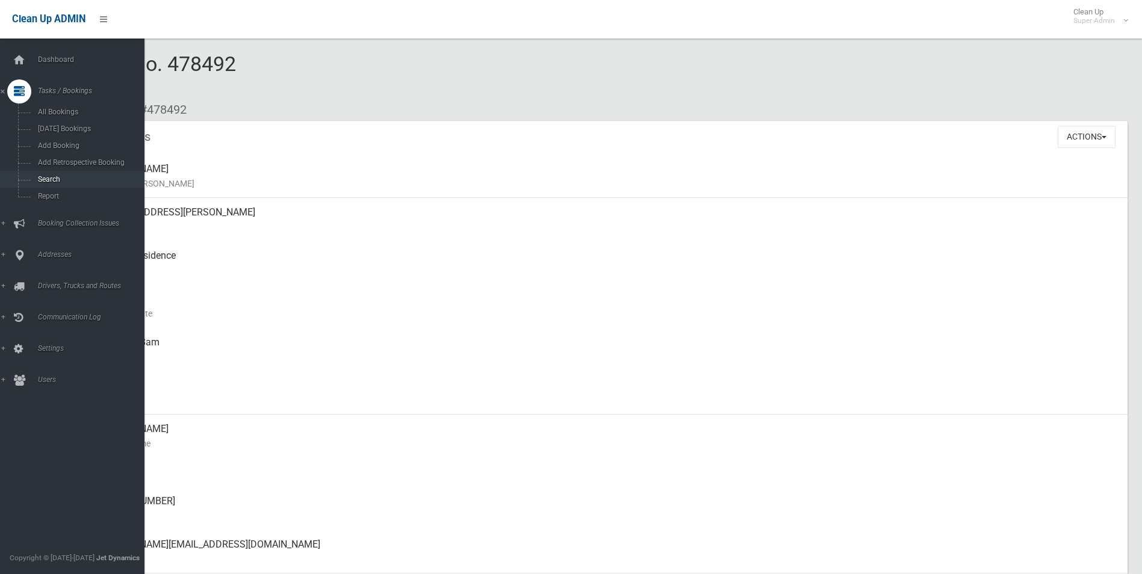  I want to click on span: Report, so click(88, 196).